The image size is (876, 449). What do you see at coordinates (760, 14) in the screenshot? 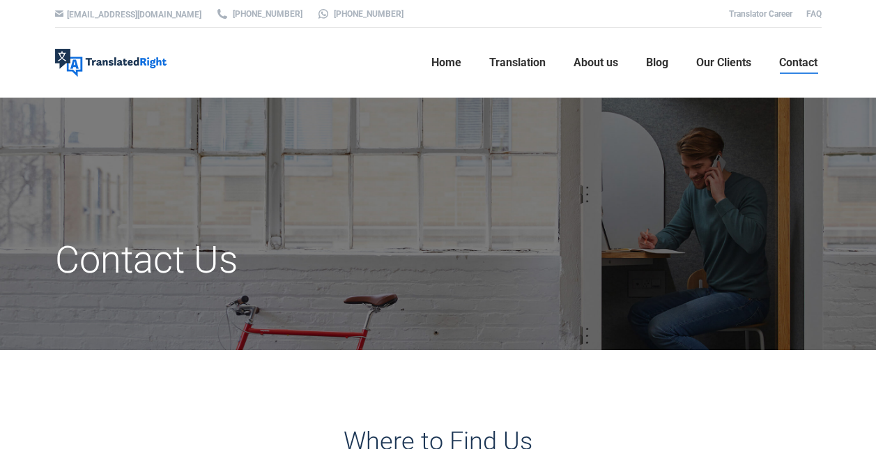
I see `a: Translator Career` at bounding box center [760, 14].